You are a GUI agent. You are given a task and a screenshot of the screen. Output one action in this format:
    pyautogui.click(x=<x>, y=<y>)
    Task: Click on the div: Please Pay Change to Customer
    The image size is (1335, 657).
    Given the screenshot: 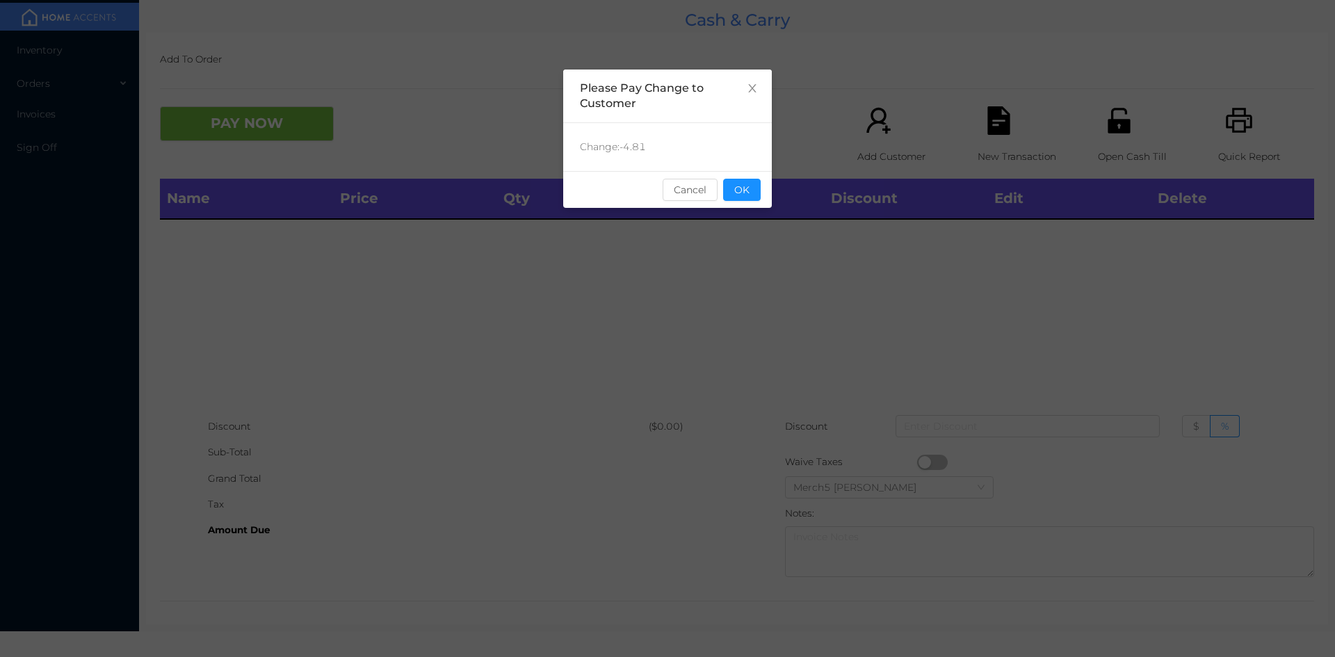 What is the action you would take?
    pyautogui.click(x=668, y=96)
    